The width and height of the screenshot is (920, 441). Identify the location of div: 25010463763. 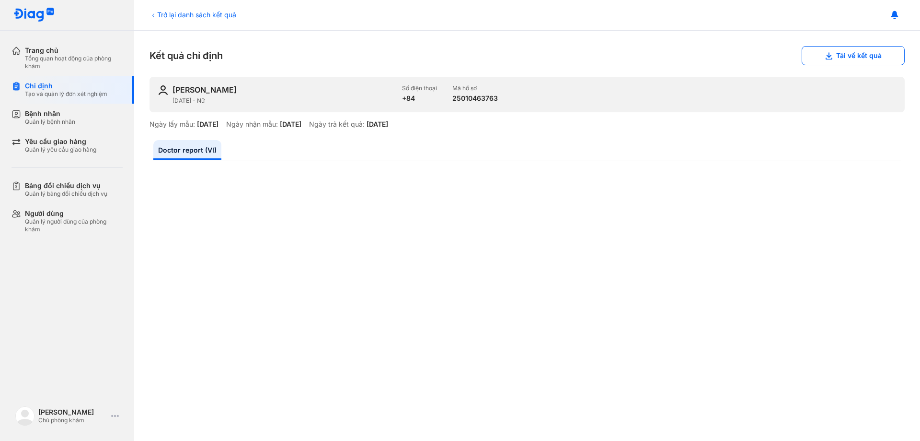
(475, 98).